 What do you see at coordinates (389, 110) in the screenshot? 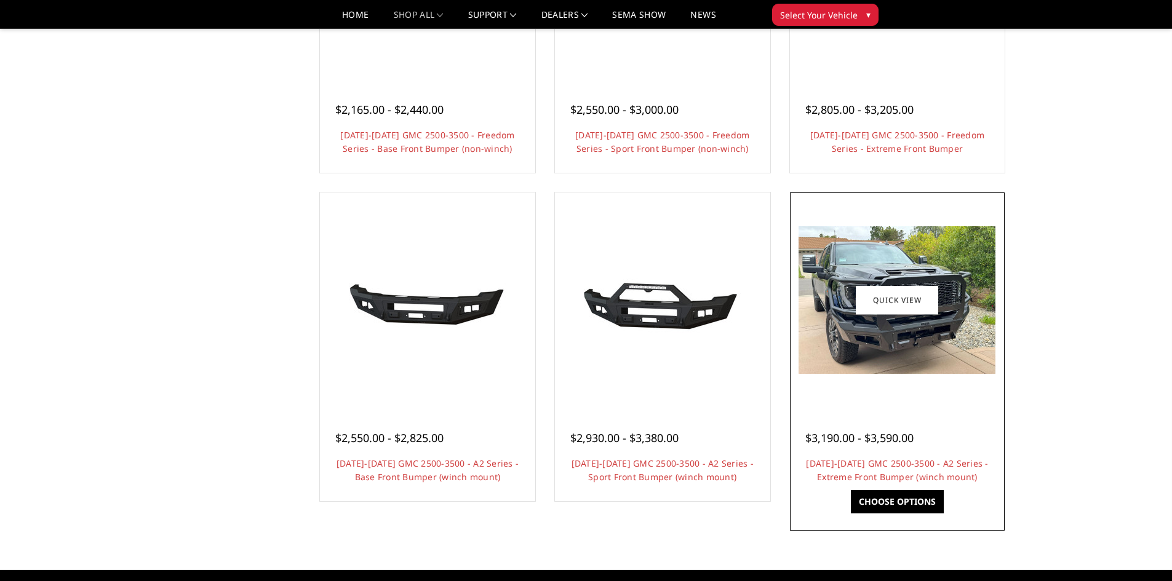
I see `span: $2,165.00 - $2,440.00` at bounding box center [389, 110].